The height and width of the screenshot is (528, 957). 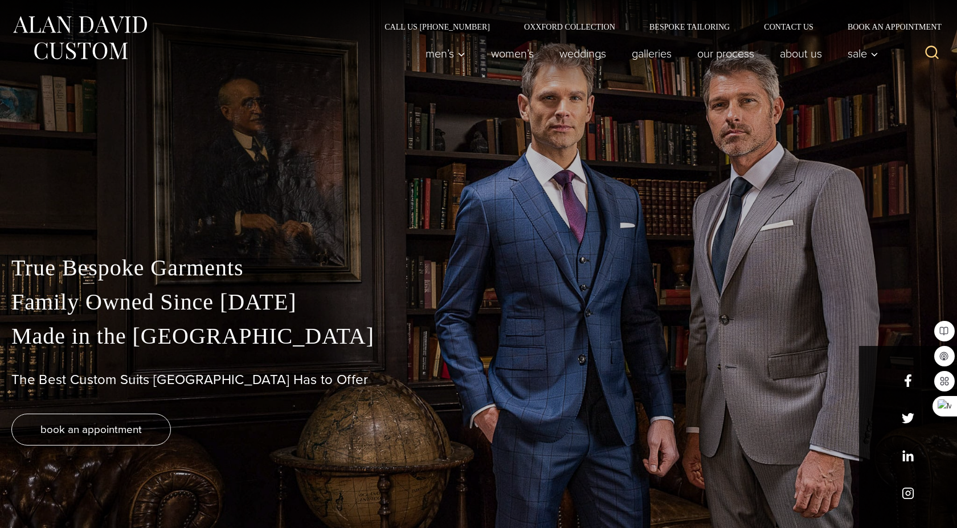 I want to click on a: Our Process, so click(x=726, y=54).